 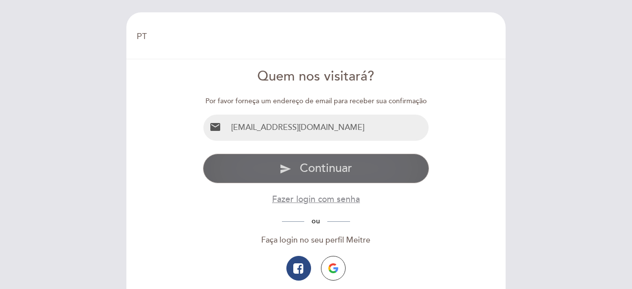 I want to click on div: Quem nos visitará?, so click(x=316, y=77).